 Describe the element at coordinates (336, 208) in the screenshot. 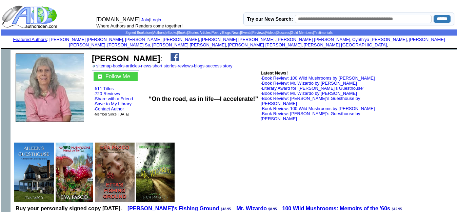

I see `a: 100 Wild Mushrooms: Memoirs of the '60s` at that location.